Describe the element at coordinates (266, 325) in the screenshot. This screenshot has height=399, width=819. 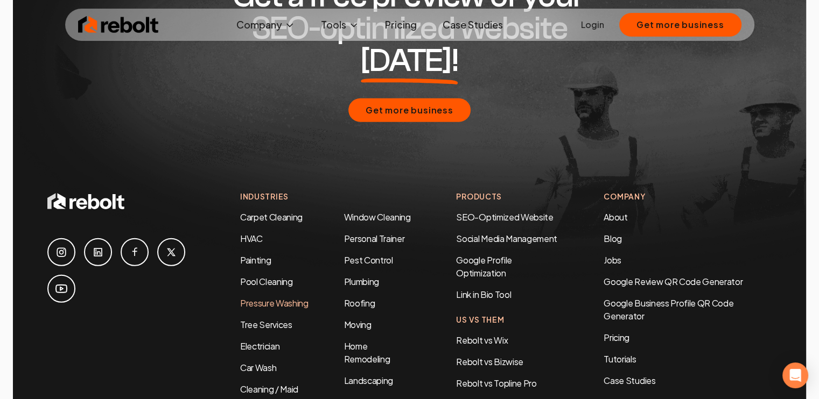
I see `a: Tree Services` at that location.